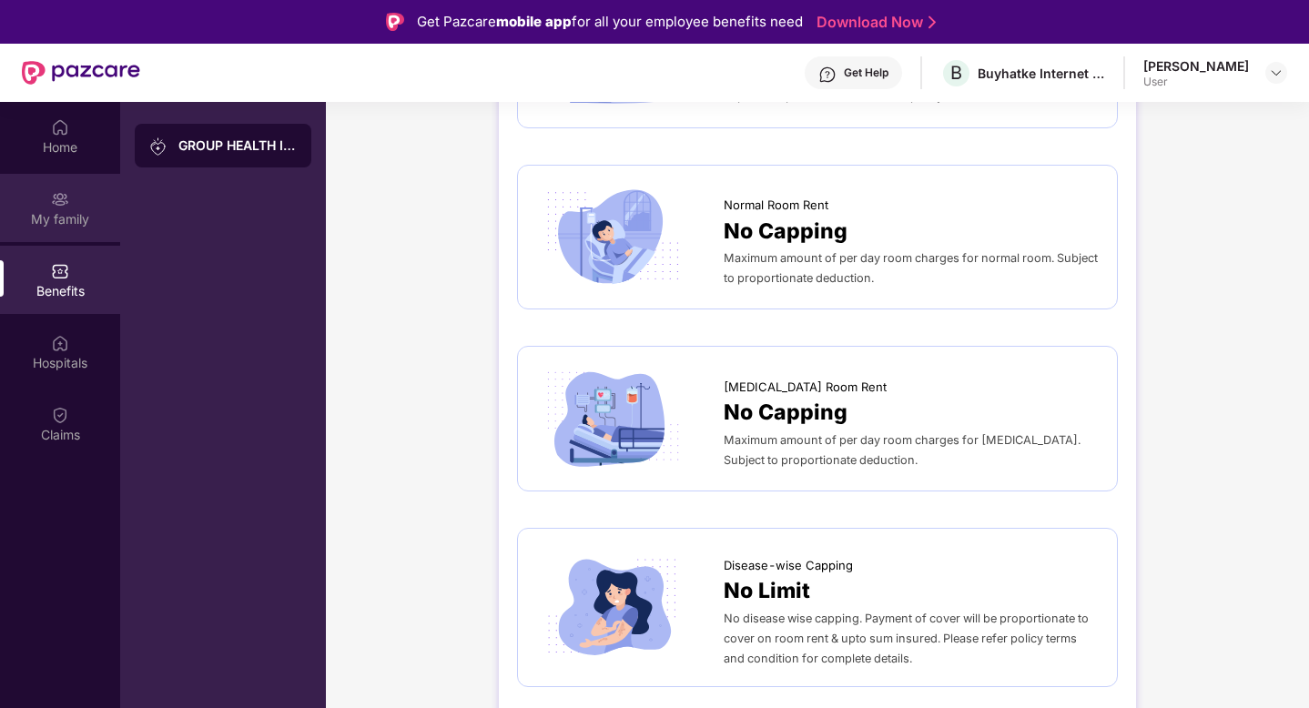  I want to click on a: Download Now, so click(873, 22).